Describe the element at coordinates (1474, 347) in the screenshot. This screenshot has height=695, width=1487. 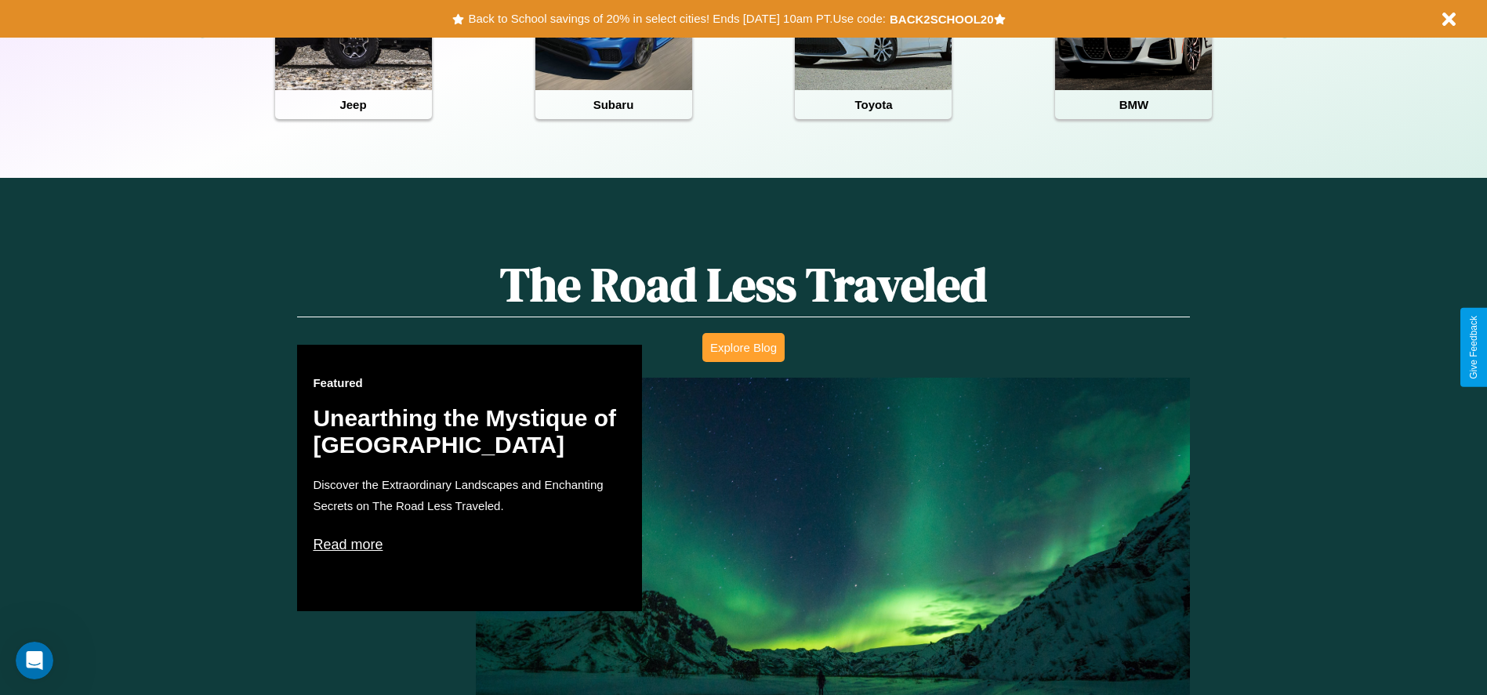
I see `div: Give Feedback` at that location.